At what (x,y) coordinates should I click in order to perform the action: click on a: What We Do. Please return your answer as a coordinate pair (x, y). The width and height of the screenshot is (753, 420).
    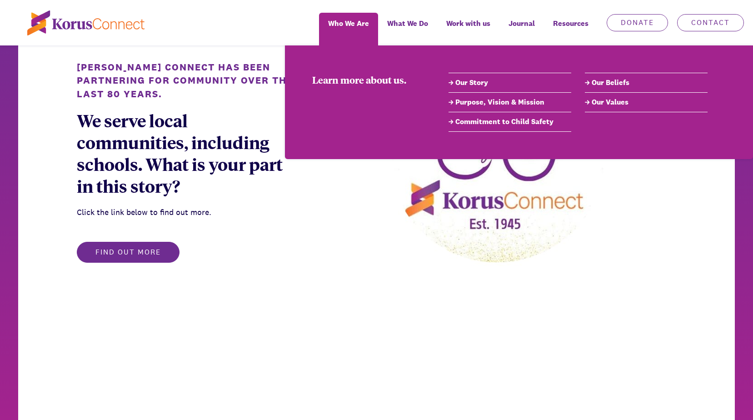
    Looking at the image, I should click on (407, 29).